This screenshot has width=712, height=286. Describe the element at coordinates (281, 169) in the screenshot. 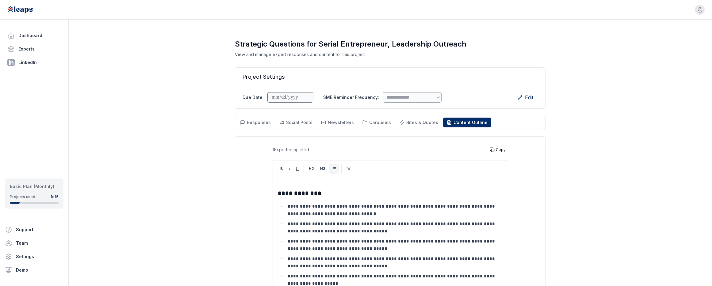

I see `span: B` at that location.